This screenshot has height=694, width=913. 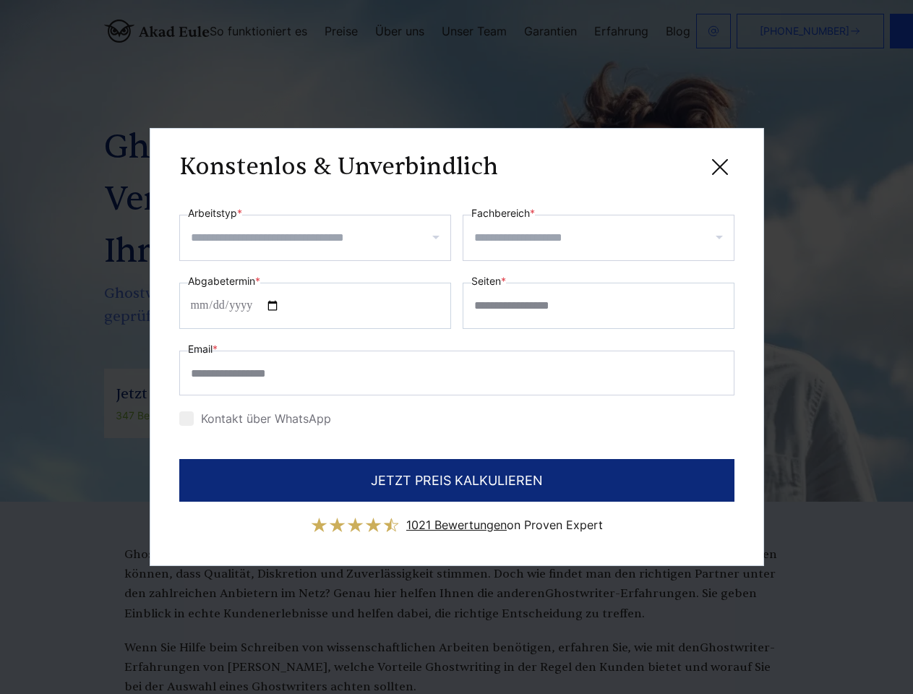 What do you see at coordinates (456, 525) in the screenshot?
I see `span: 1021 Bewertungen` at bounding box center [456, 525].